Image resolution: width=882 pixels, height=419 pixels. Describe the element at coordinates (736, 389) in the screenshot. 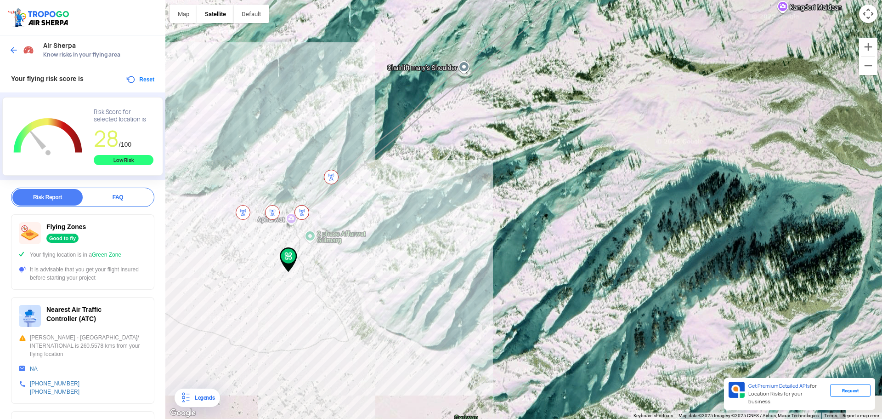

I see `img: Premium APIs` at that location.